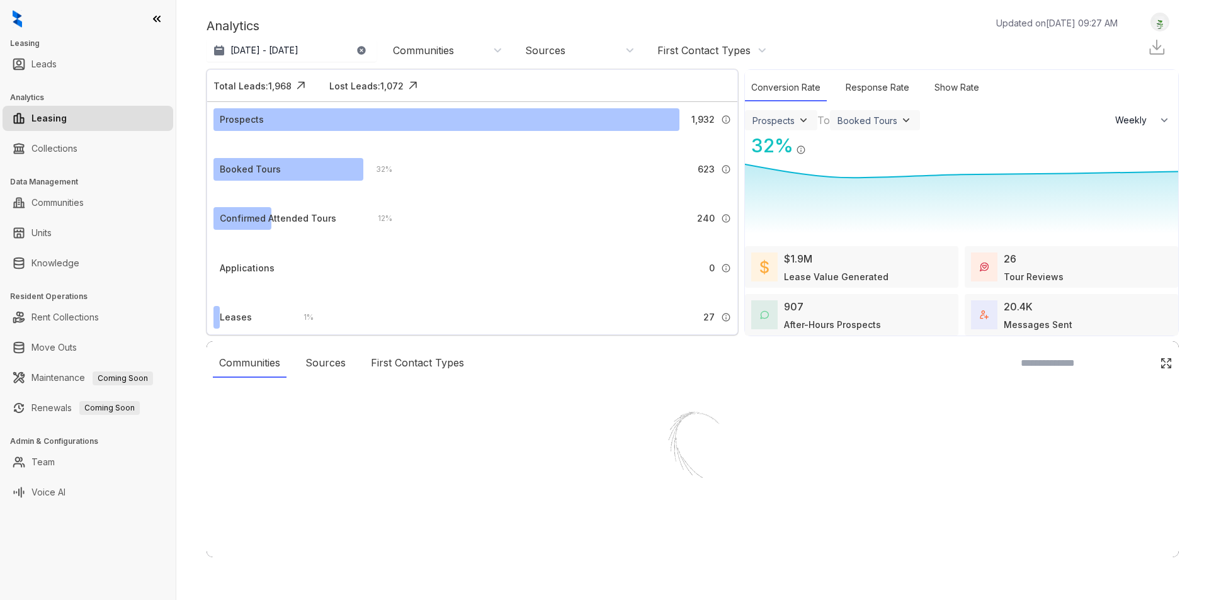  Describe the element at coordinates (88, 348) in the screenshot. I see `li: Move Outs` at that location.